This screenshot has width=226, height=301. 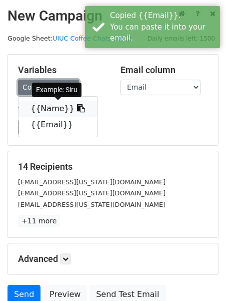 I want to click on a: {{Email}}, so click(x=58, y=125).